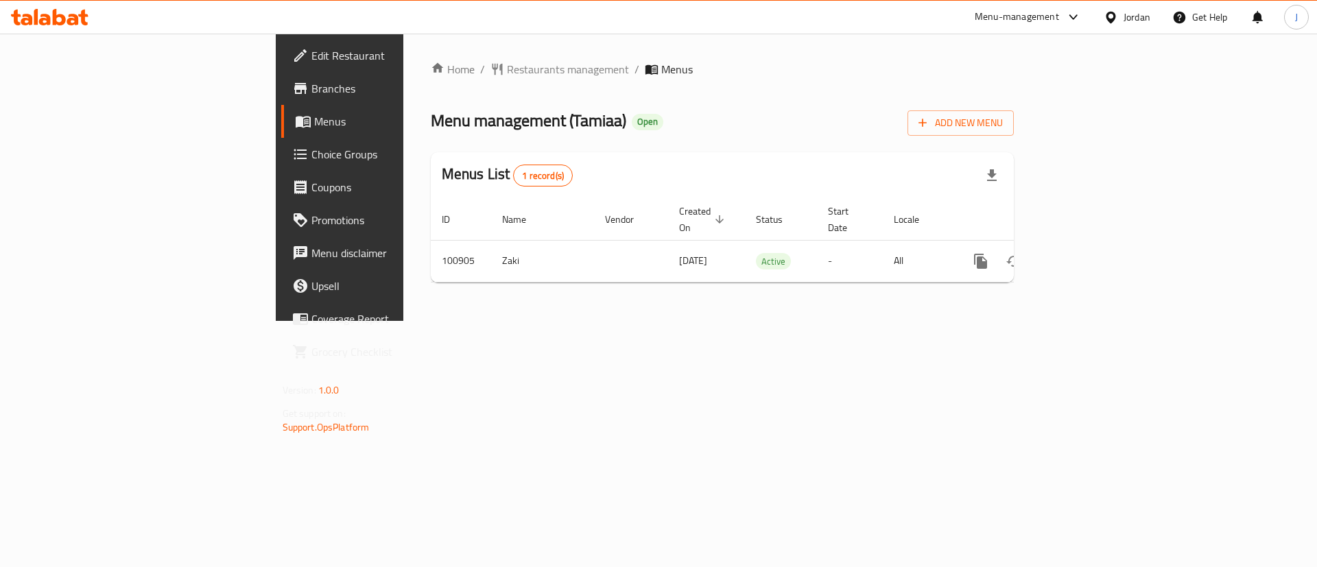 The image size is (1317, 567). I want to click on a: Coverage Report, so click(388, 319).